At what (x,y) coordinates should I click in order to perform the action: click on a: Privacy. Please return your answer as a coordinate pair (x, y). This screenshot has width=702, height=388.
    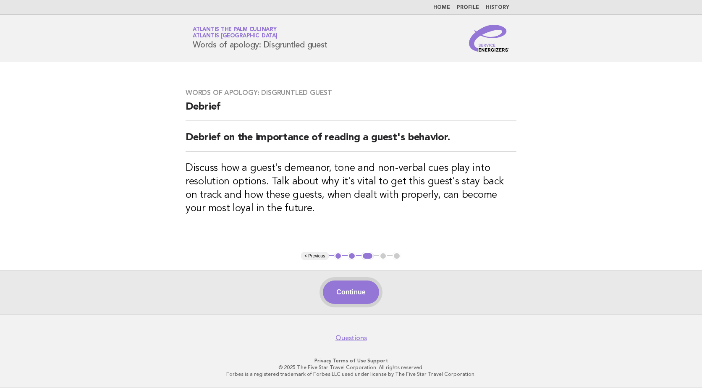
    Looking at the image, I should click on (323, 361).